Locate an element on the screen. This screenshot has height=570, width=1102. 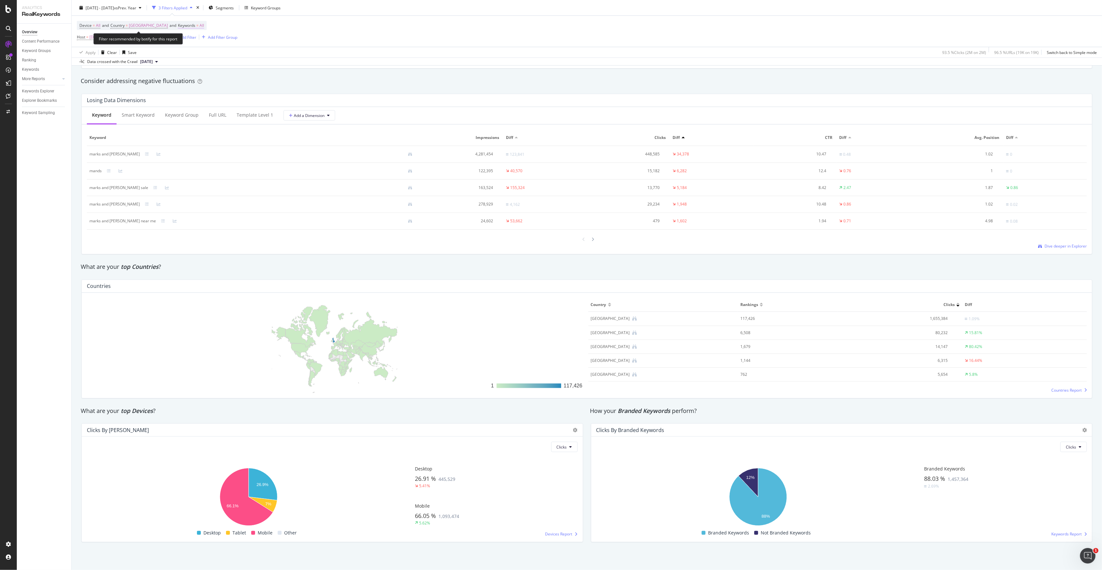
div: 1.94 is located at coordinates (792, 221).